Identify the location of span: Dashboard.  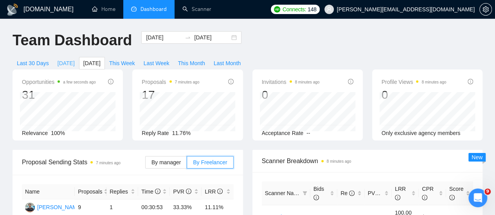
(153, 9).